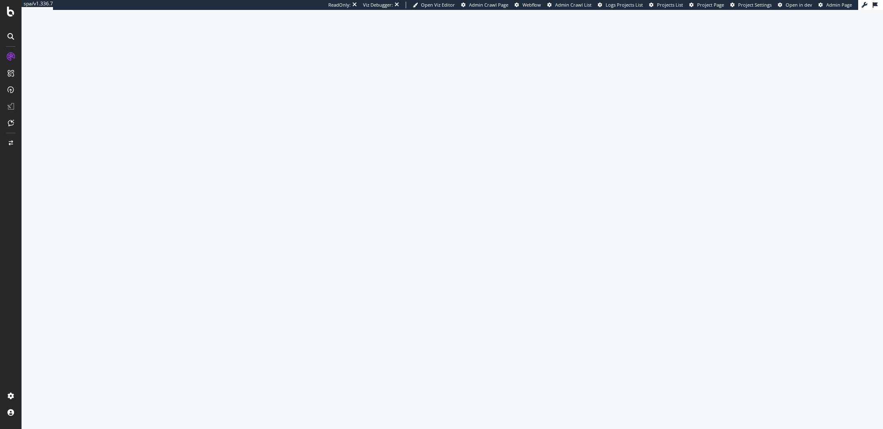 This screenshot has width=883, height=429. What do you see at coordinates (624, 5) in the screenshot?
I see `span: Logs Projects List` at bounding box center [624, 5].